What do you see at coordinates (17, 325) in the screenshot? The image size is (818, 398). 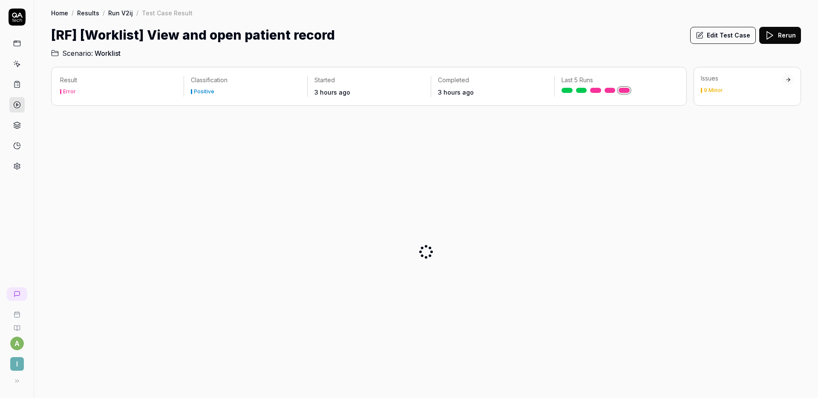 I see `a: Documentation` at bounding box center [17, 325].